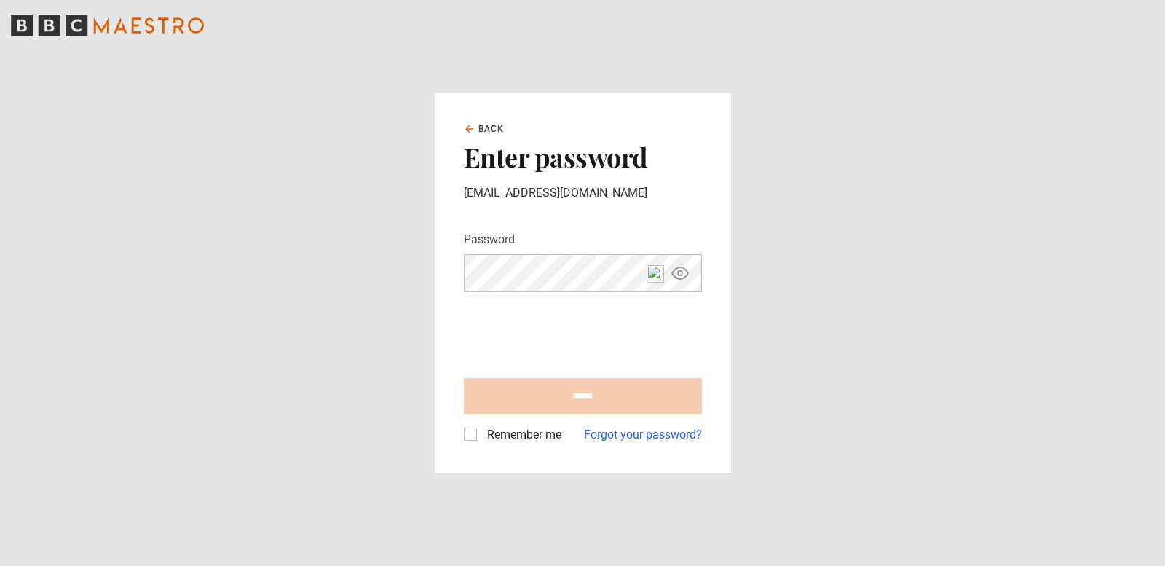 The image size is (1165, 566). What do you see at coordinates (521, 435) in the screenshot?
I see `label: Remember me` at bounding box center [521, 435].